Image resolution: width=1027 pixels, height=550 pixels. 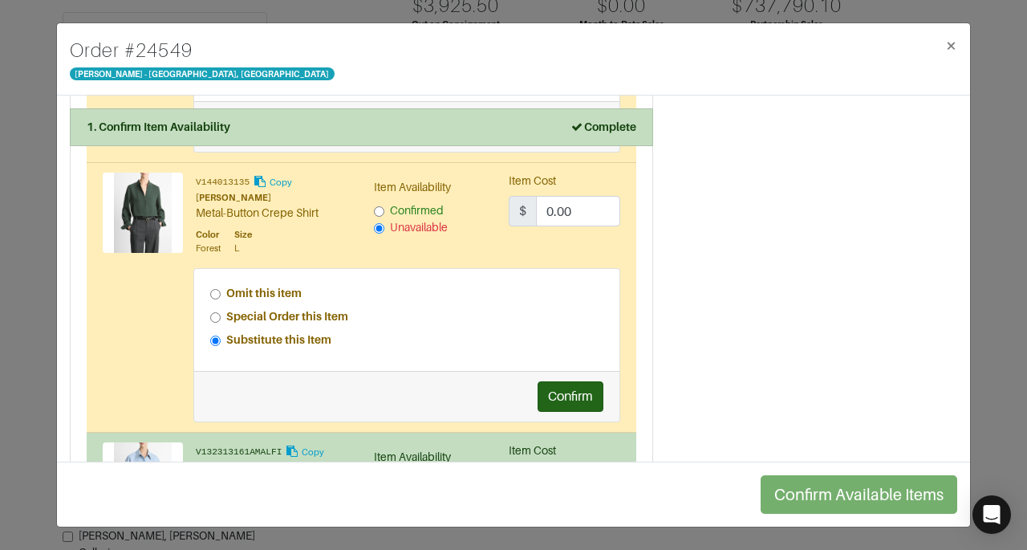 I want to click on div: Open Intercom Messenger, so click(x=992, y=515).